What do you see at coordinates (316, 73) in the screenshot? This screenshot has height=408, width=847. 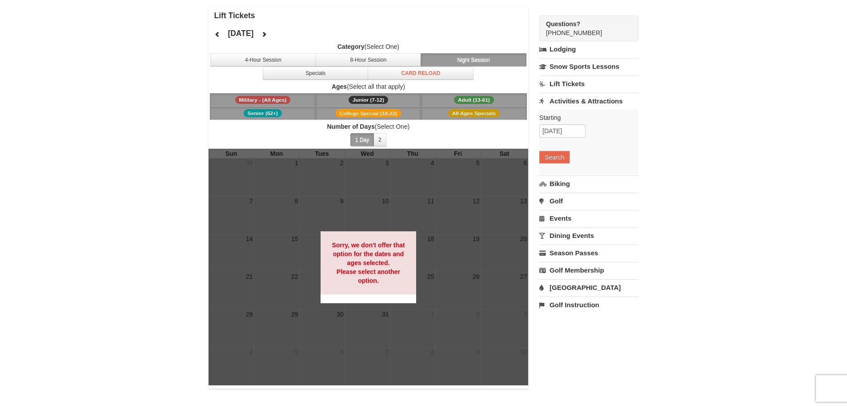 I see `button: Specials` at bounding box center [316, 73].